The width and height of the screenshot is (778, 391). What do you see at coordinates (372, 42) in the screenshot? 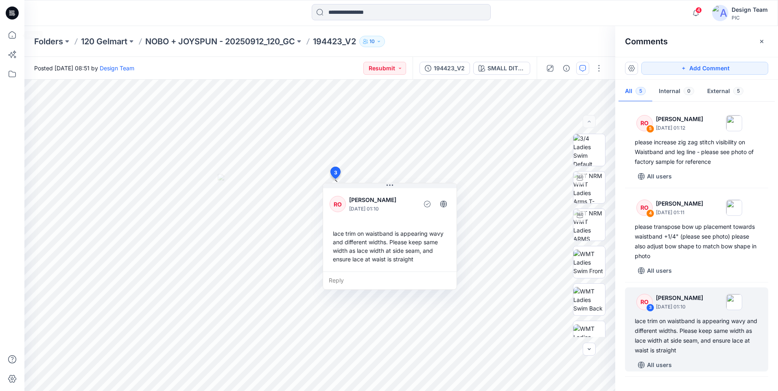
I see `p: 10` at bounding box center [372, 42].